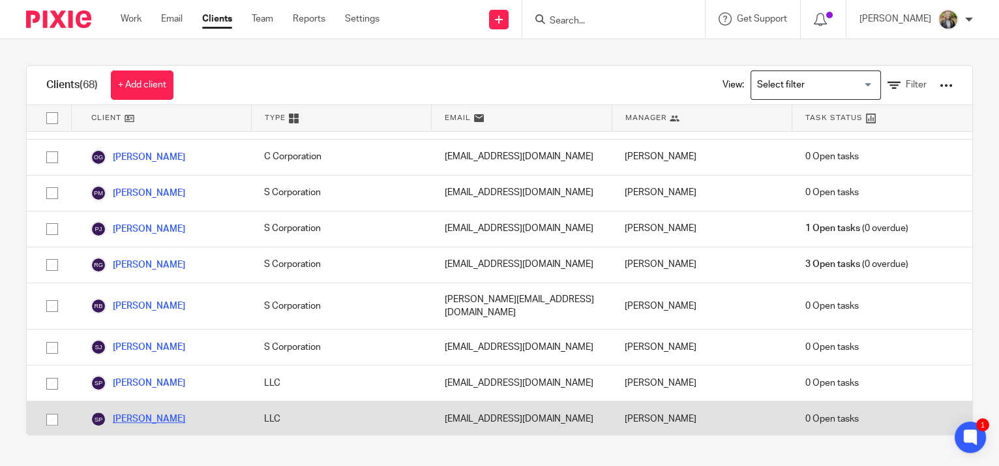 The image size is (999, 466). Describe the element at coordinates (916, 85) in the screenshot. I see `span: Filter` at that location.